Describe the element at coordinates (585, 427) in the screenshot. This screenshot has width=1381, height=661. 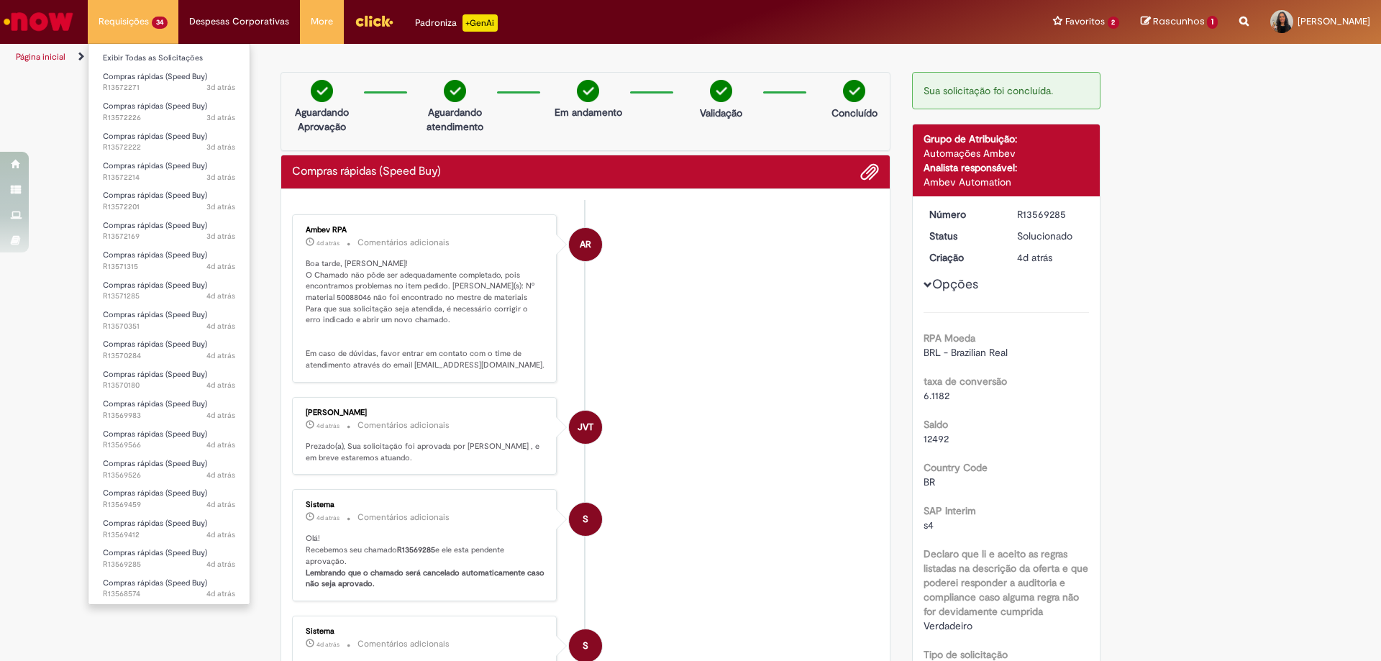
I see `span: JVT` at that location.